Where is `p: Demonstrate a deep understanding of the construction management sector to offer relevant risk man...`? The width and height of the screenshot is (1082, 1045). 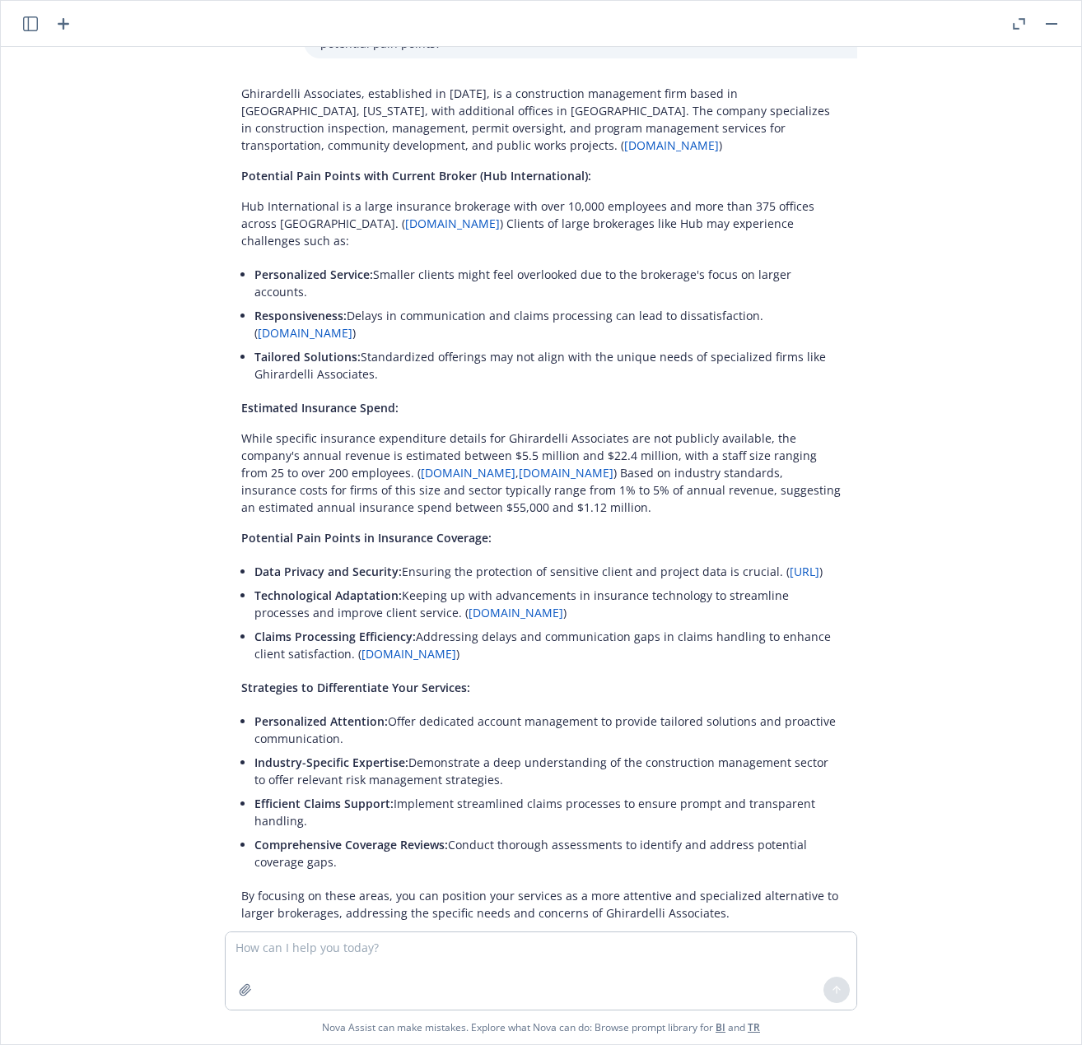 p: Demonstrate a deep understanding of the construction management sector to offer relevant risk man... is located at coordinates (547, 771).